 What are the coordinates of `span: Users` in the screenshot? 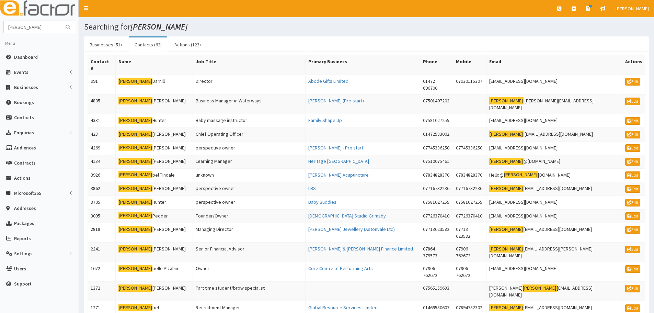 It's located at (20, 269).